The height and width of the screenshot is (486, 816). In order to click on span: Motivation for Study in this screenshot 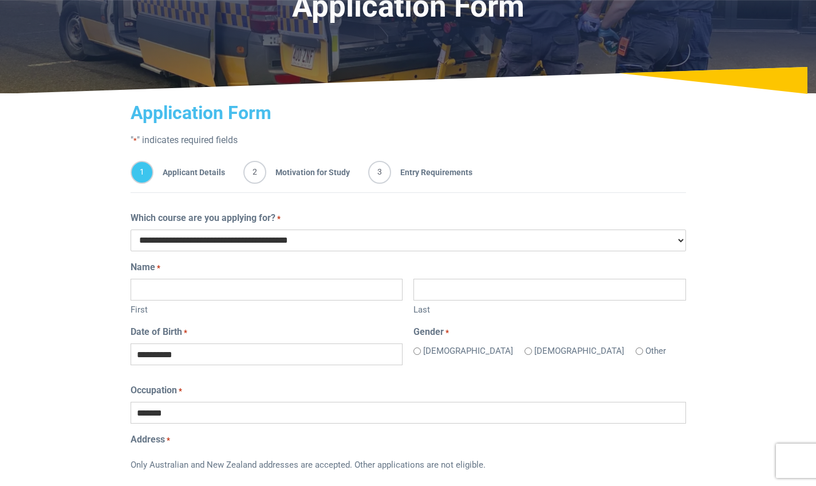, I will do `click(308, 172)`.